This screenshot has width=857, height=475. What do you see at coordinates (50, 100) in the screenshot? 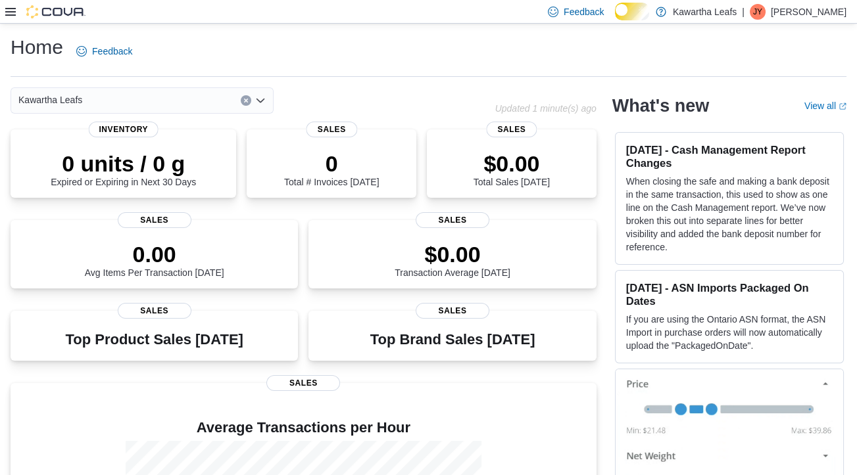
I see `span: Kawartha Leafs` at bounding box center [50, 100].